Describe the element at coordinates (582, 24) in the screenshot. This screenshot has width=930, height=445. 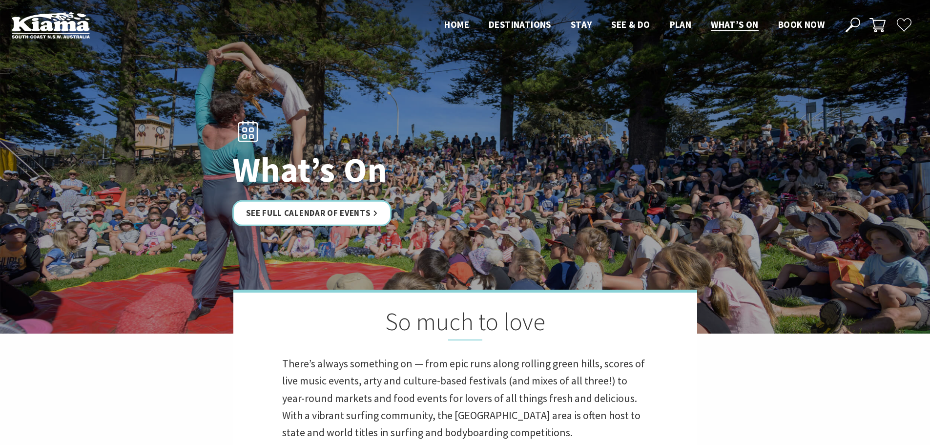
I see `span: Stay` at that location.